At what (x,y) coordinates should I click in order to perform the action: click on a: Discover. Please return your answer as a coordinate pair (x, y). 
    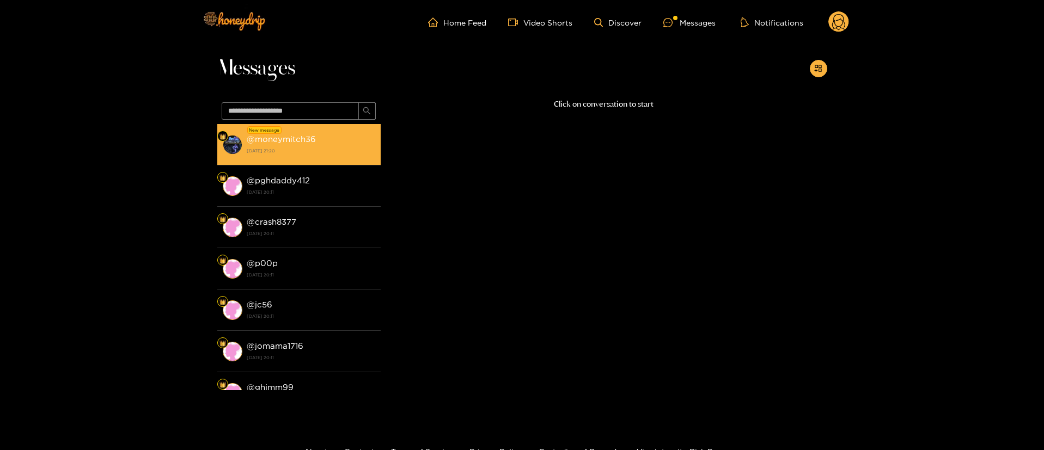
    Looking at the image, I should click on (618, 22).